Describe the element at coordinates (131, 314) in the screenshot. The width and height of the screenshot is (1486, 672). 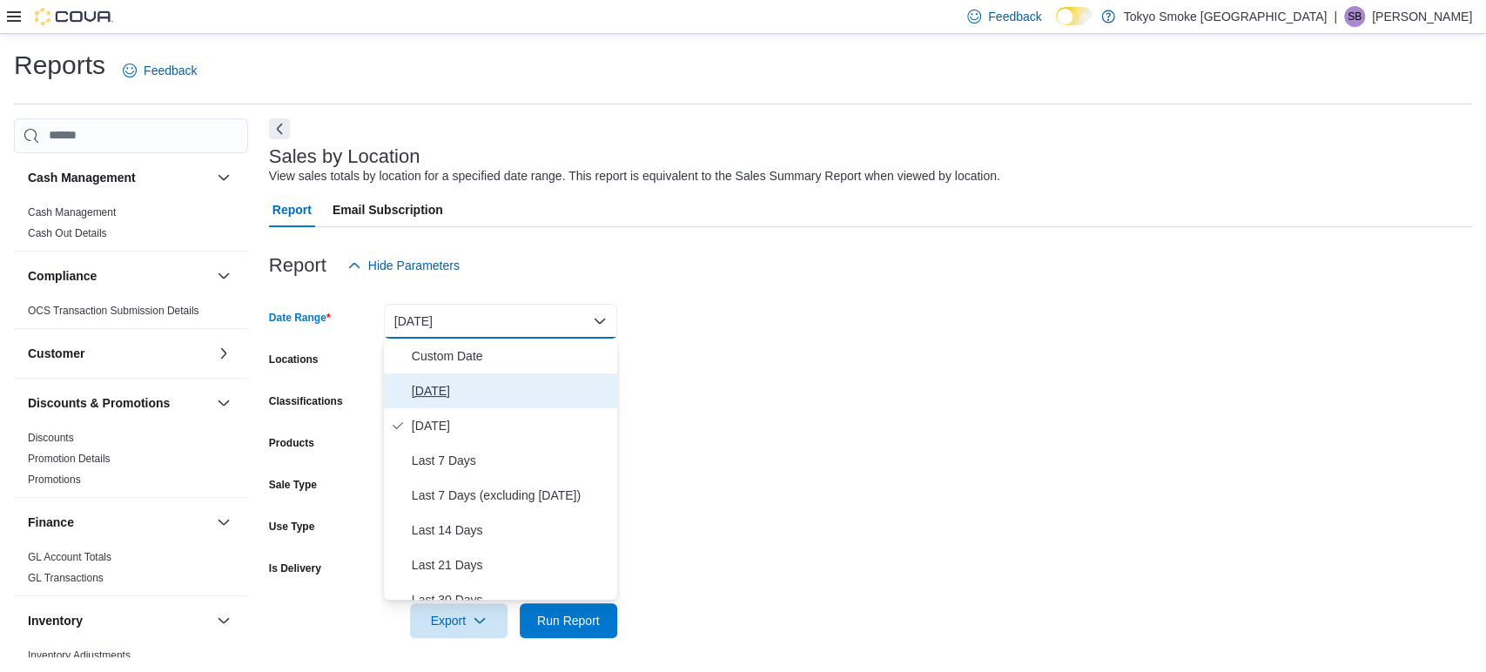
I see `div: Compliance` at that location.